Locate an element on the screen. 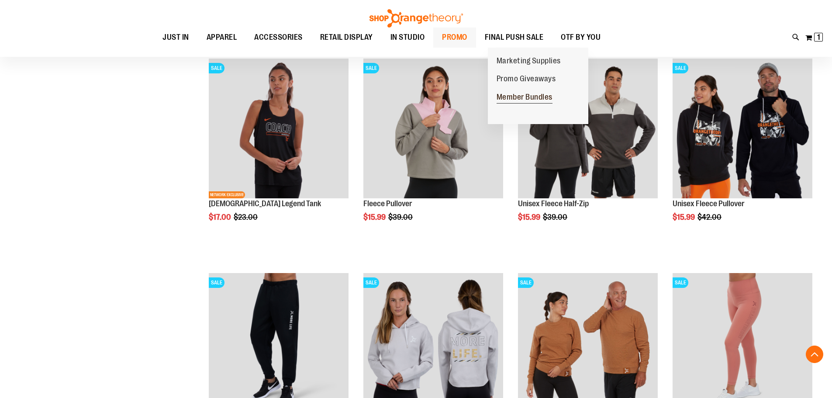 This screenshot has width=832, height=398. span: OTF BY YOU is located at coordinates (581, 37).